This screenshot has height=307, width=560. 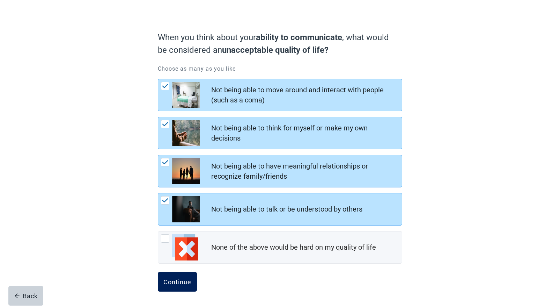 What do you see at coordinates (280, 69) in the screenshot?
I see `p: Choose as many as you like` at bounding box center [280, 69].